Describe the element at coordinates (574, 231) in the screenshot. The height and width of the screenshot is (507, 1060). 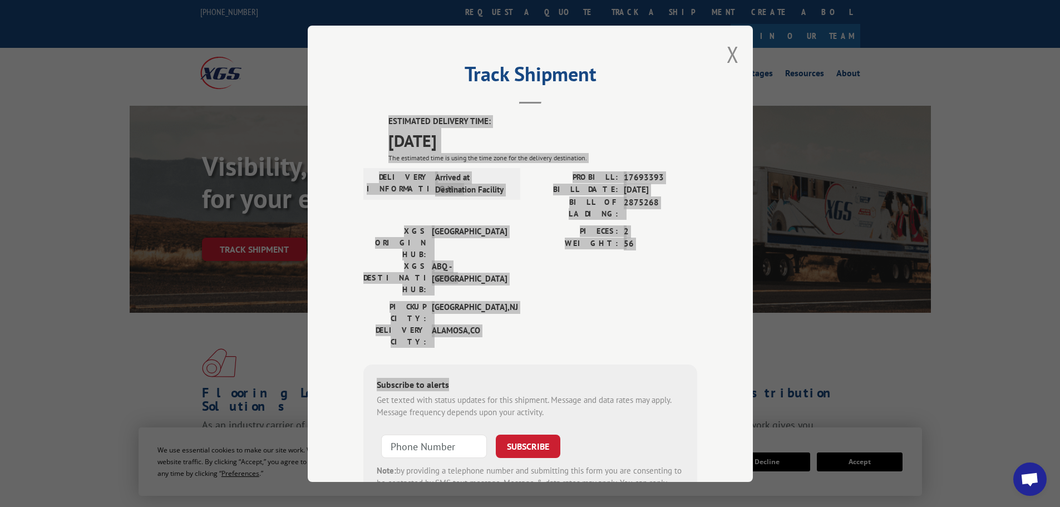
I see `label: PIECES:` at that location.